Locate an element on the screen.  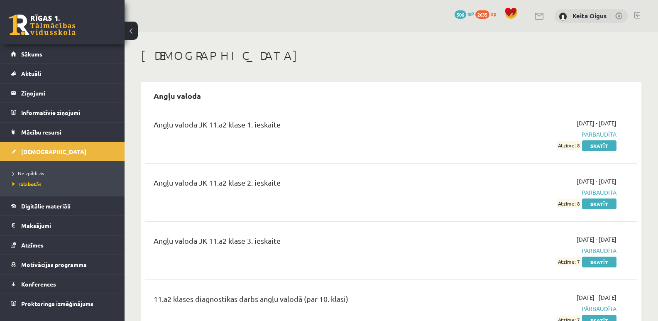
span: 506 is located at coordinates (460, 15).